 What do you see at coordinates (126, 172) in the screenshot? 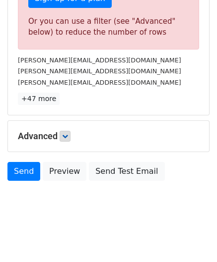
I see `a: Send Test Email` at bounding box center [126, 172].